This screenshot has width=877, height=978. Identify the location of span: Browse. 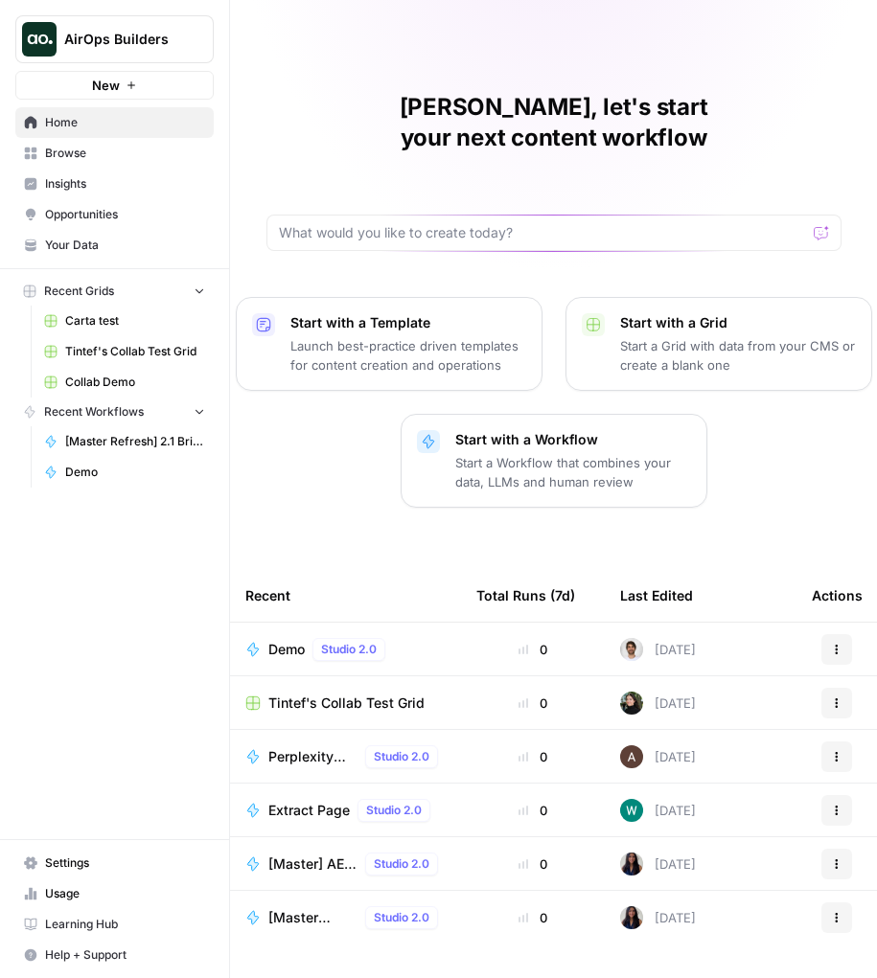
(125, 153).